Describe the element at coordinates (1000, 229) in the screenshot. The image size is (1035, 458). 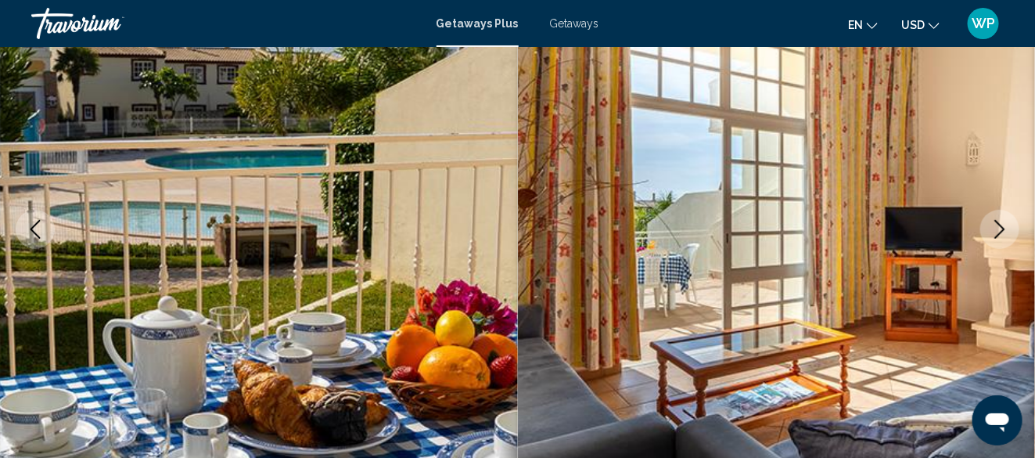
I see `button: Next image` at that location.